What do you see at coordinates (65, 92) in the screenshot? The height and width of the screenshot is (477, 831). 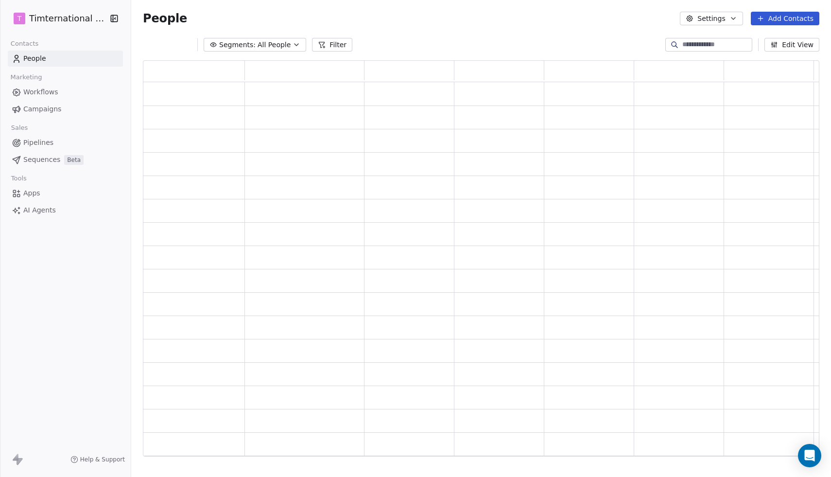 I see `a: Workflows` at bounding box center [65, 92].